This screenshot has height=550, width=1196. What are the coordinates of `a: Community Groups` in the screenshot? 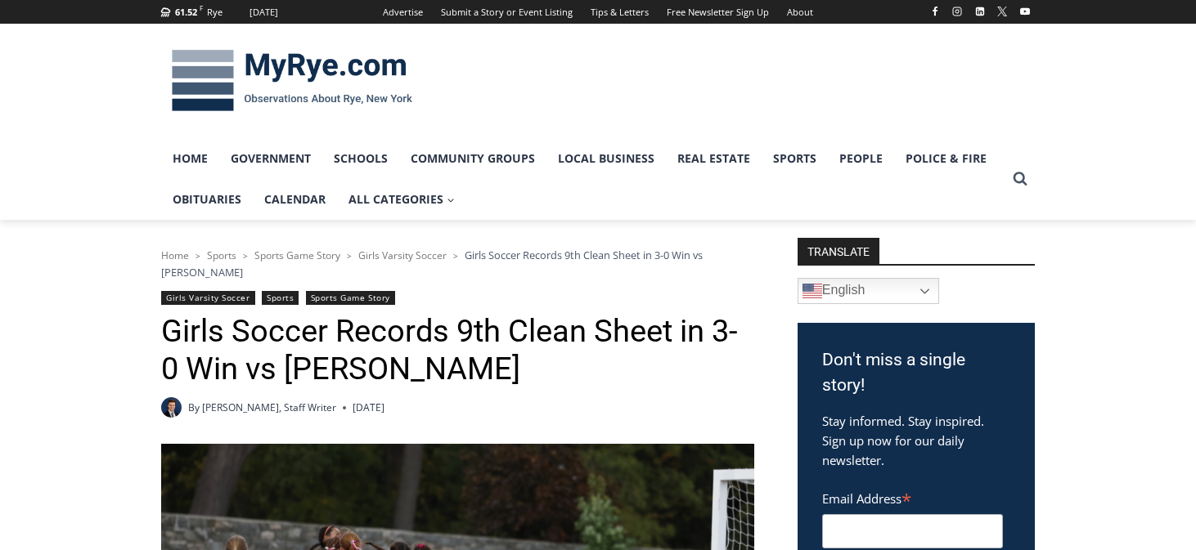 It's located at (473, 159).